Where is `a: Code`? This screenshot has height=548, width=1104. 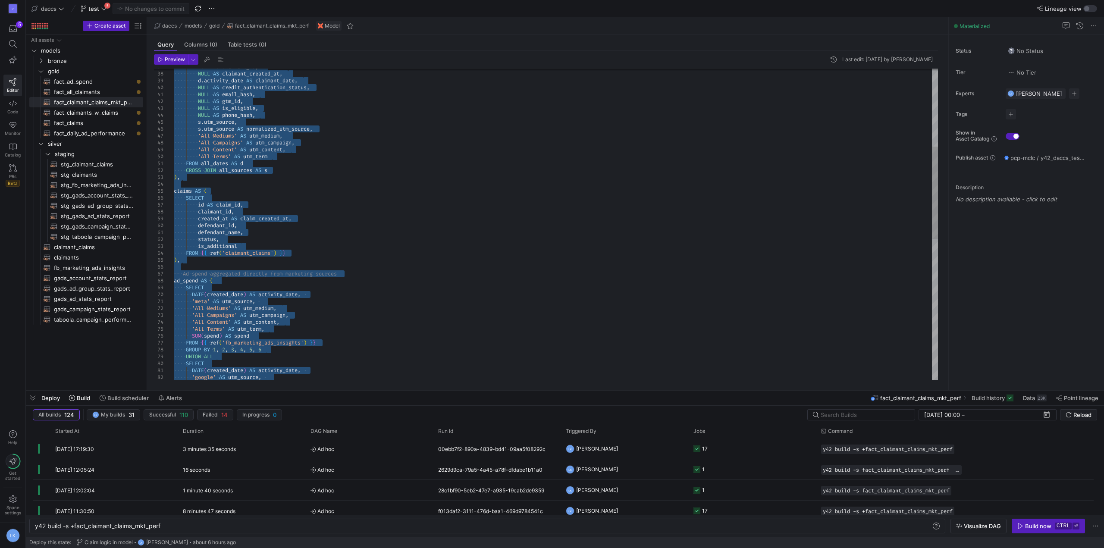
a: Code is located at coordinates (13, 107).